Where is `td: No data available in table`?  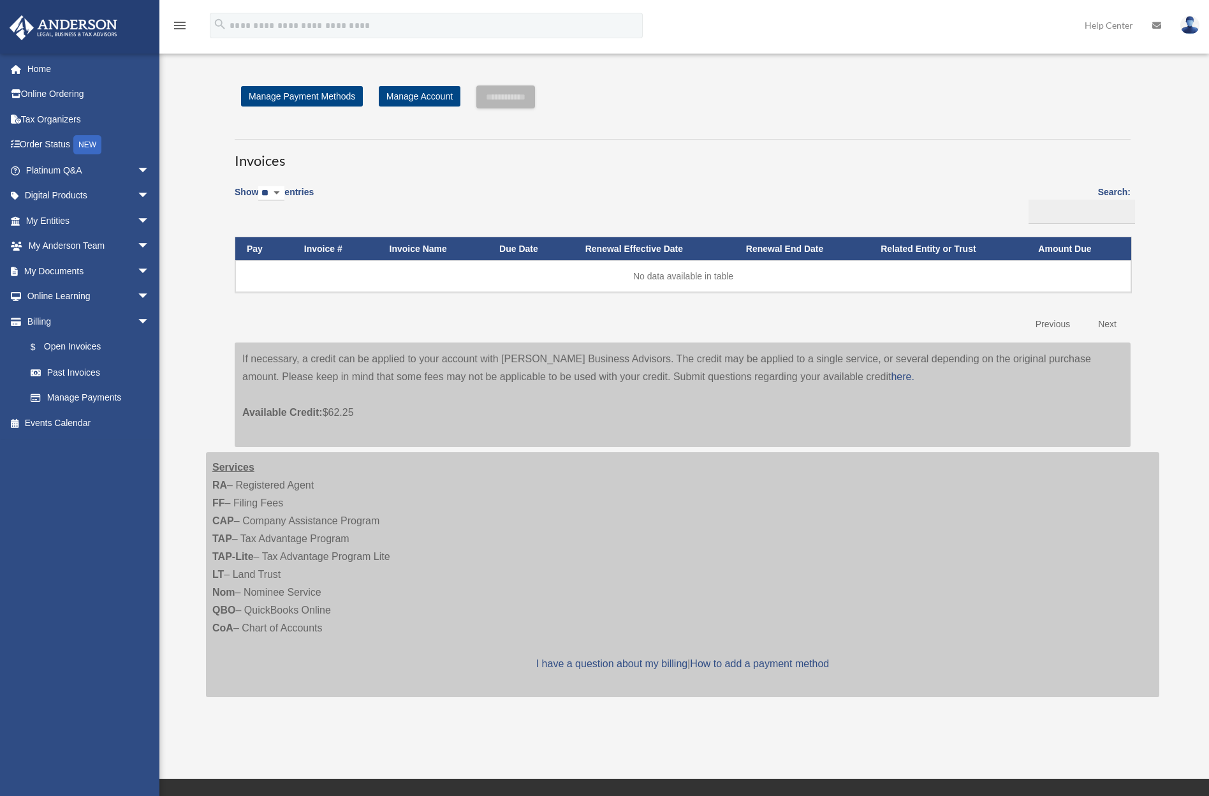
td: No data available in table is located at coordinates (683, 276).